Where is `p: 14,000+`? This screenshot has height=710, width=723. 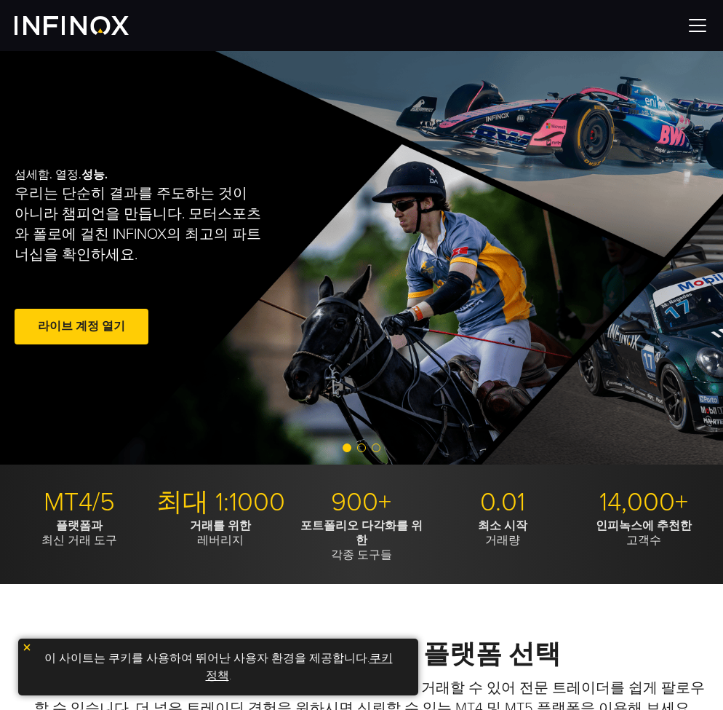
p: 14,000+ is located at coordinates (643, 502).